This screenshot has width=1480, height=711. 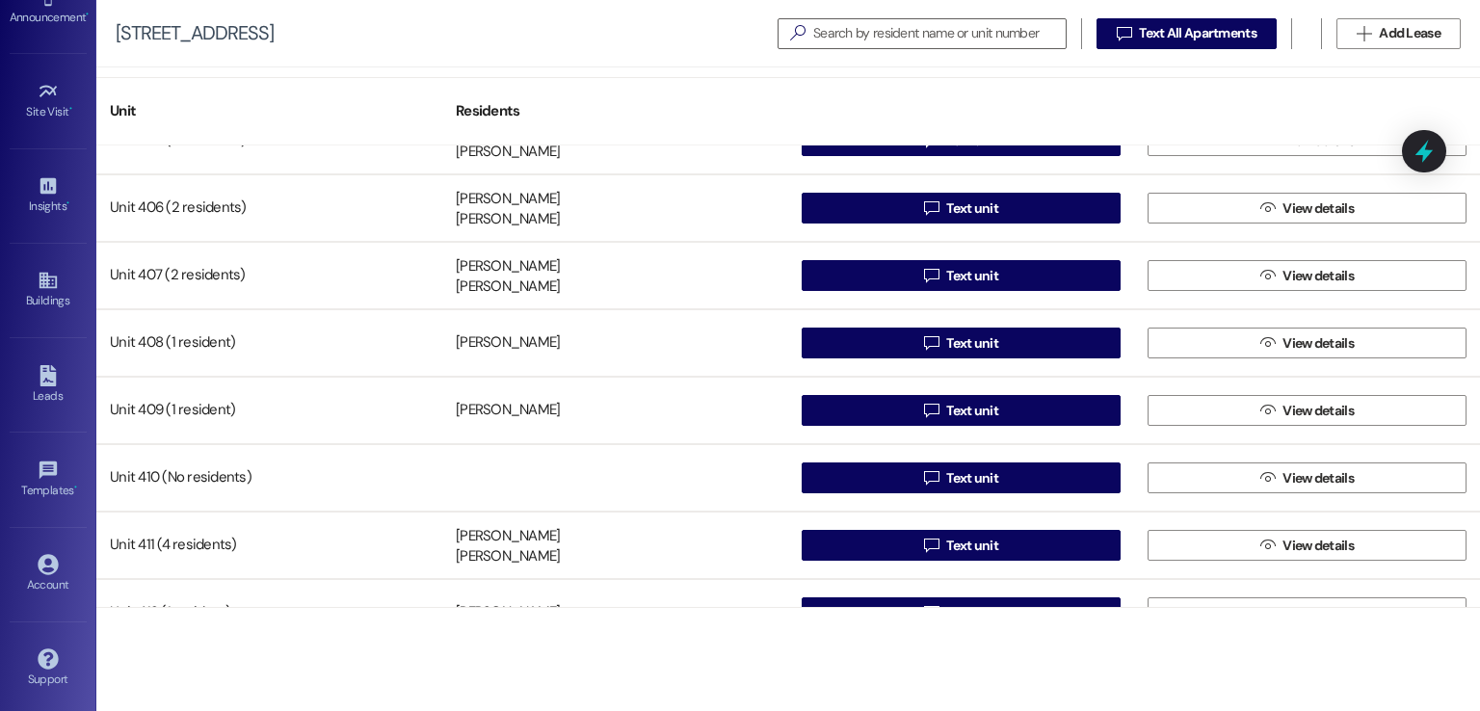 I want to click on a: Site Visit •, so click(x=48, y=101).